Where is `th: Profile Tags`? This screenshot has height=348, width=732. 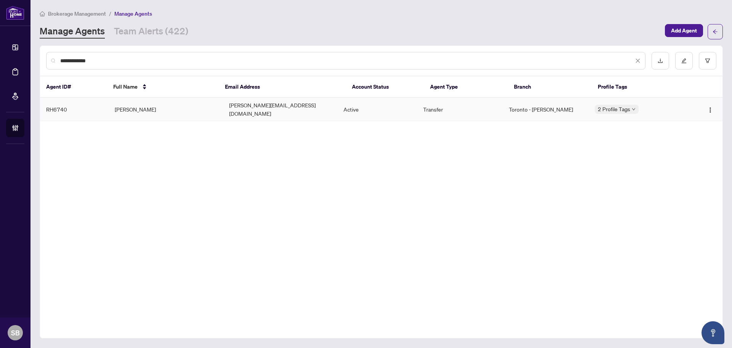
th: Profile Tags is located at coordinates (639, 87).